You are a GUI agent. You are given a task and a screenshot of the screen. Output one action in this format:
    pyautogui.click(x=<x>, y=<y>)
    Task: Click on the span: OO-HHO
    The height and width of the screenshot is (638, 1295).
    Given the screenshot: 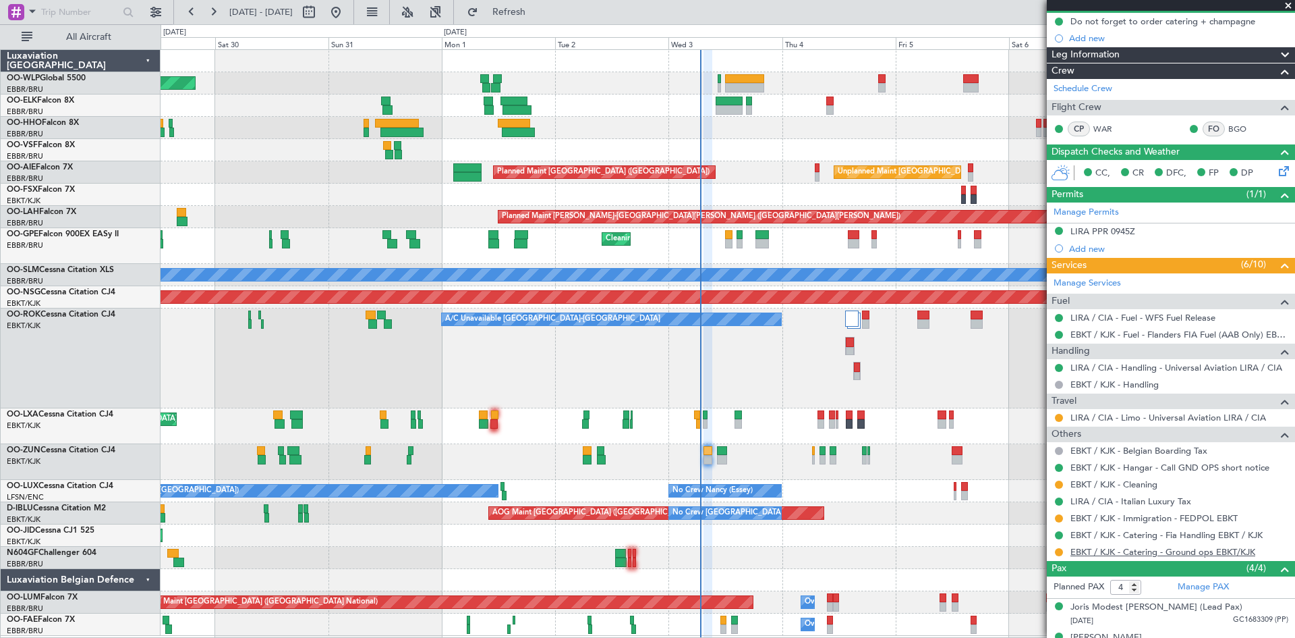 What is the action you would take?
    pyautogui.click(x=24, y=123)
    